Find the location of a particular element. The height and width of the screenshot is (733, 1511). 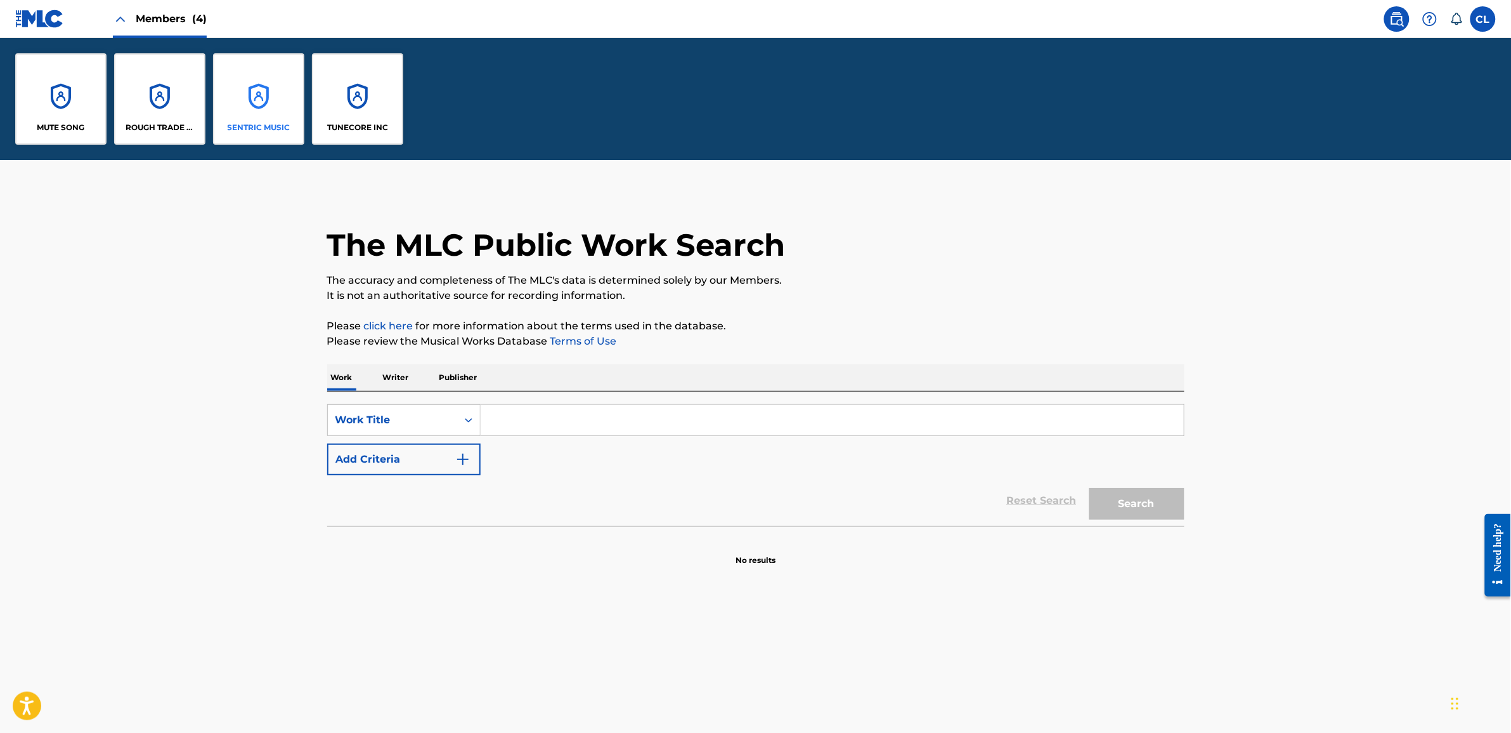

p: SENTRIC MUSIC is located at coordinates (259, 127).